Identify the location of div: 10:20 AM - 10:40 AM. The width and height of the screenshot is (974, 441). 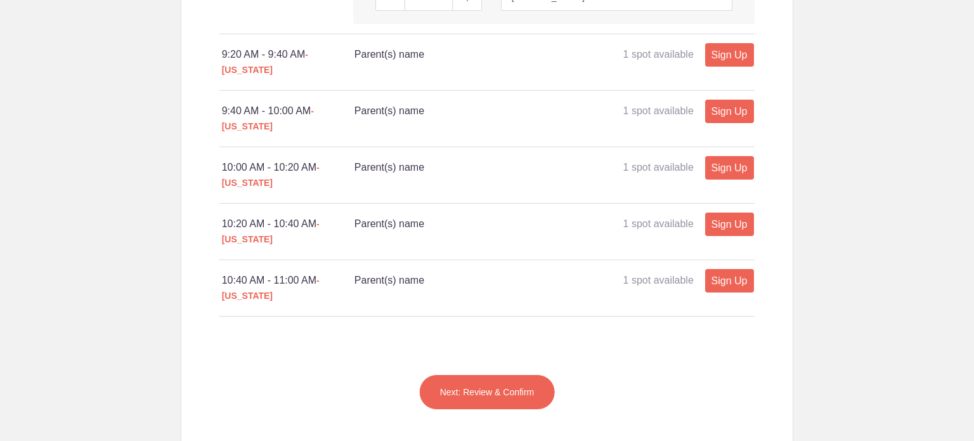
(288, 231).